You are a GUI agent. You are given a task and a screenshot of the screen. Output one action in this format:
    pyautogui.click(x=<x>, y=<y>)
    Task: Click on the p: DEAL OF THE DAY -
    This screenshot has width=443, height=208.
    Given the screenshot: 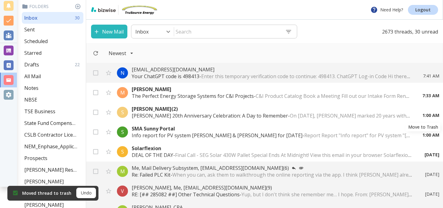 What is the action you would take?
    pyautogui.click(x=272, y=155)
    